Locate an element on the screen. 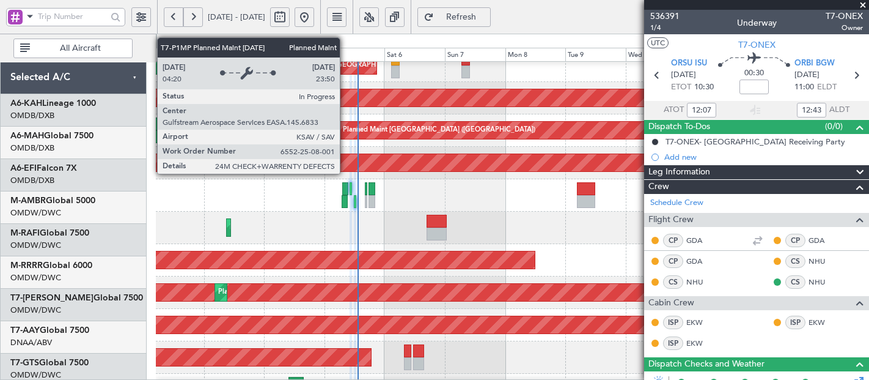 The height and width of the screenshot is (380, 869). input: Trip Number is located at coordinates (72, 17).